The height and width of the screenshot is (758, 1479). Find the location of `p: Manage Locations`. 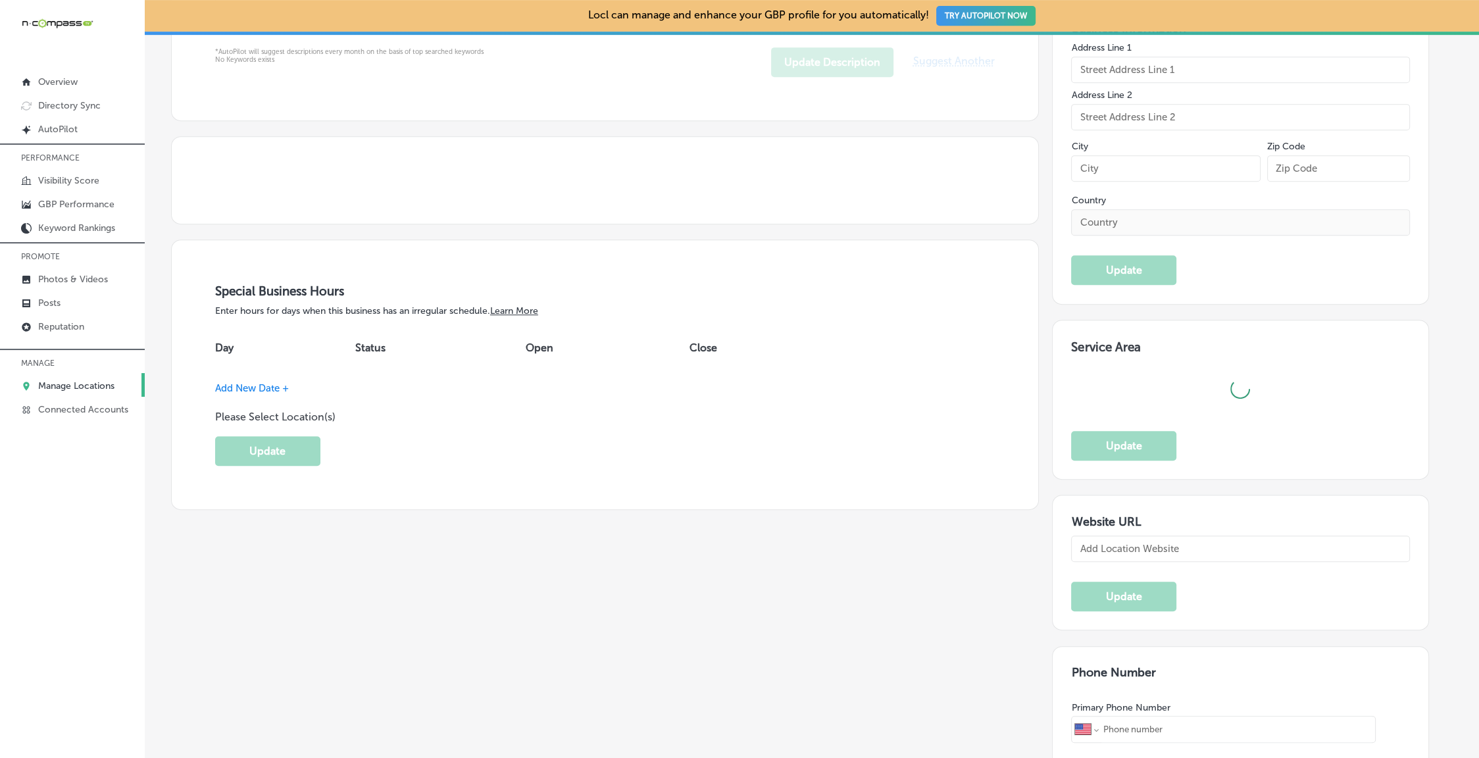

p: Manage Locations is located at coordinates (76, 385).